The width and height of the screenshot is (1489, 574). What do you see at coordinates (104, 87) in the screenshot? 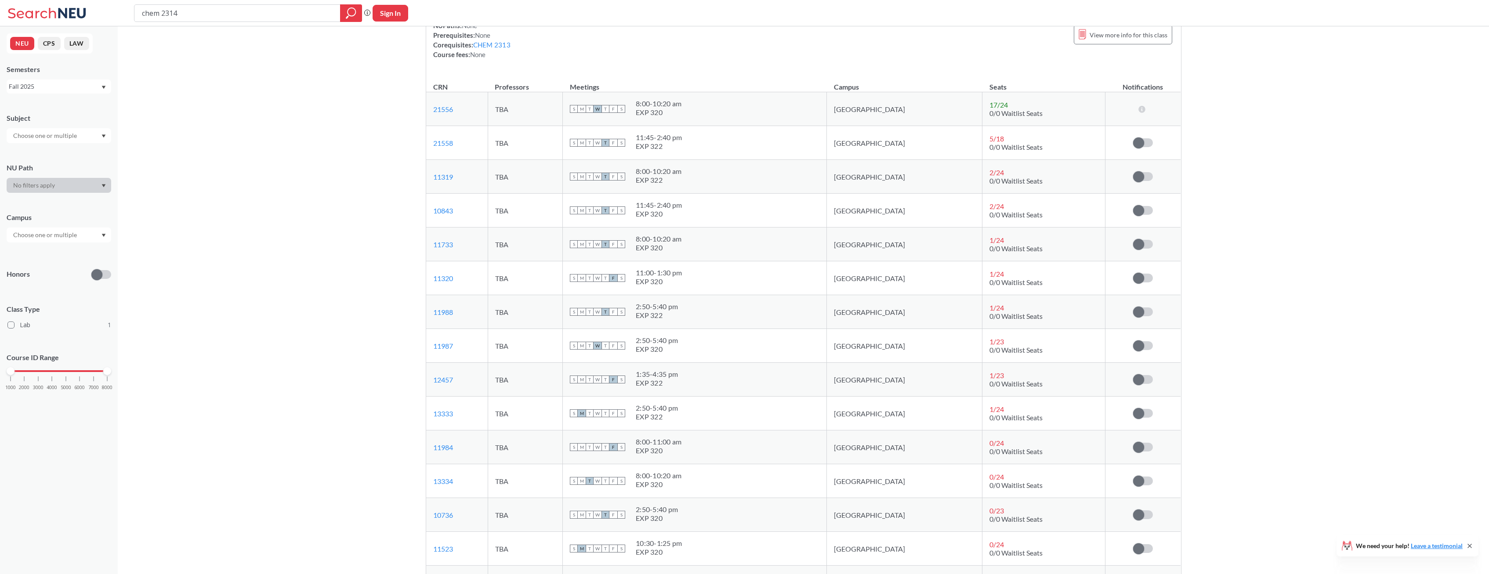
I see `svg: Dropdown arrow` at bounding box center [104, 87].